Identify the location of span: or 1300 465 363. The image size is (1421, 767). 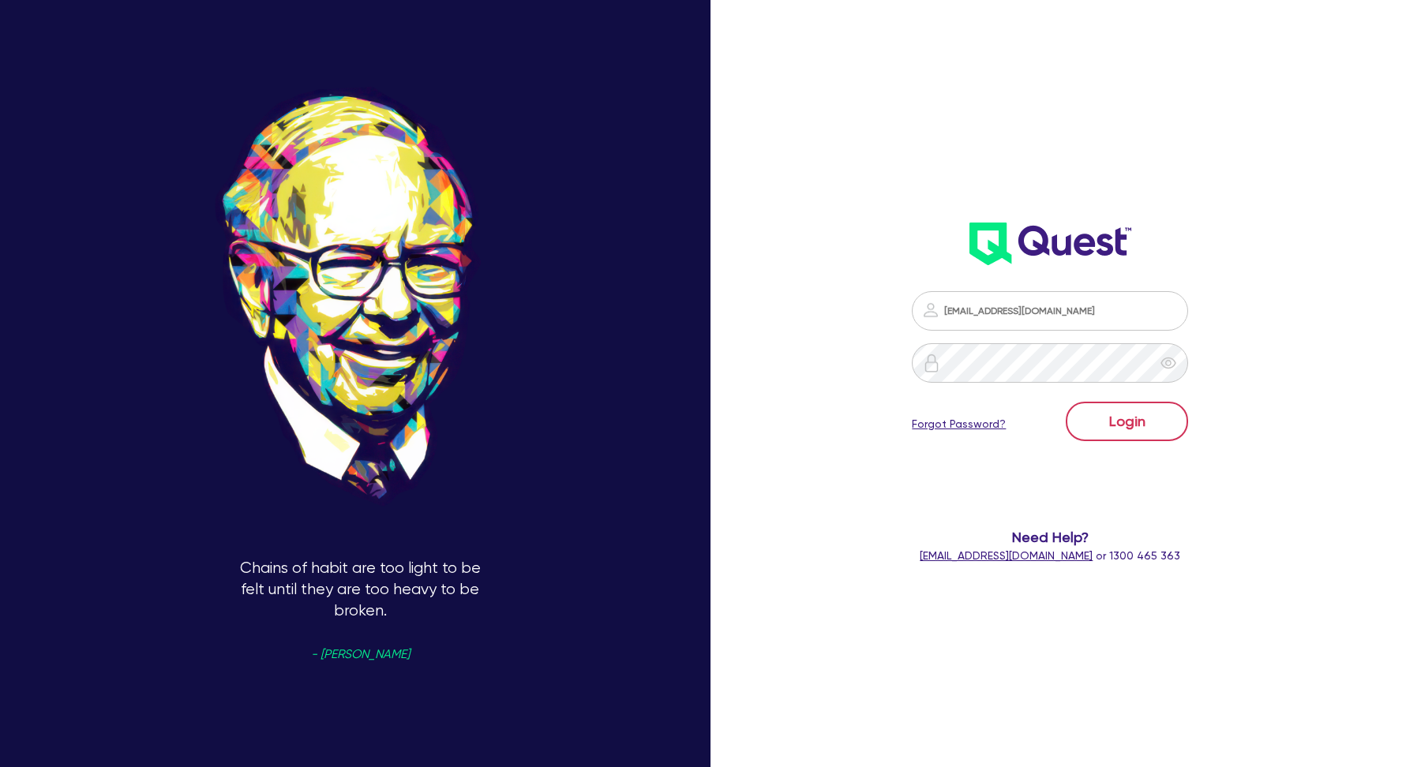
(1050, 556).